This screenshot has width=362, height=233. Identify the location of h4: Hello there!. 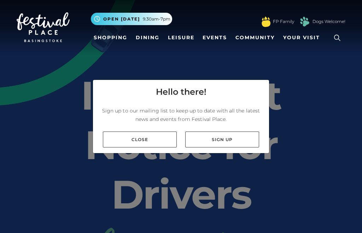
(181, 92).